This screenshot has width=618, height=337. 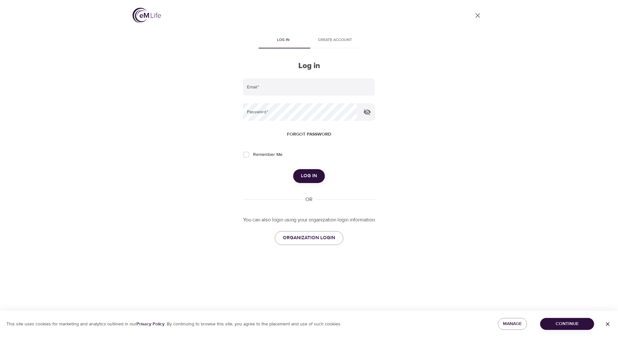 I want to click on span: Remember Me, so click(x=267, y=155).